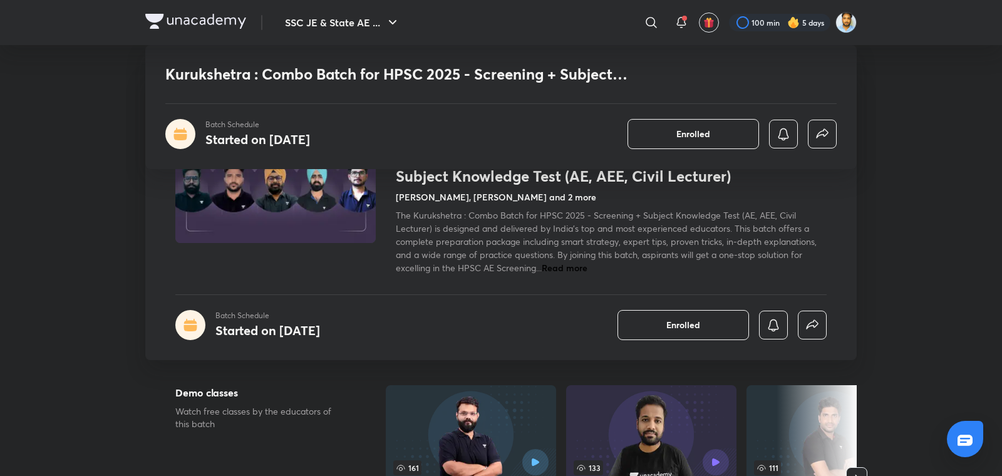 The image size is (1002, 476). Describe the element at coordinates (709, 23) in the screenshot. I see `img: avatar` at that location.